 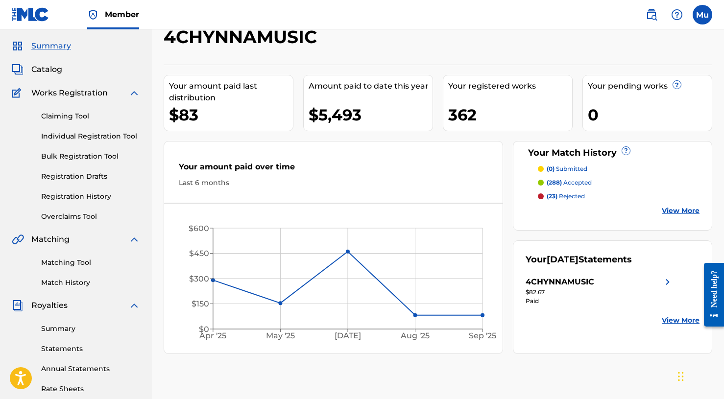 I want to click on a: Annual Statements, so click(x=91, y=369).